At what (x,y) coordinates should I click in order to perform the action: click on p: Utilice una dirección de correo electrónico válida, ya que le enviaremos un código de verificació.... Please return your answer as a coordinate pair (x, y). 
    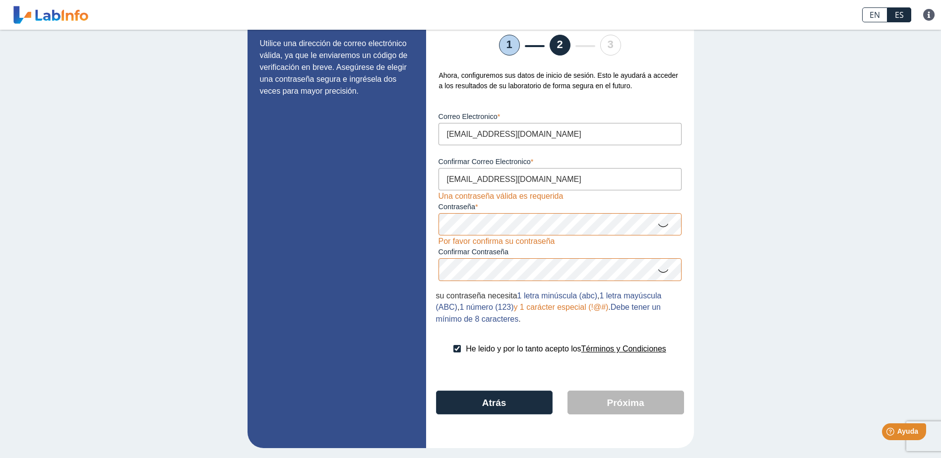
    Looking at the image, I should click on (337, 67).